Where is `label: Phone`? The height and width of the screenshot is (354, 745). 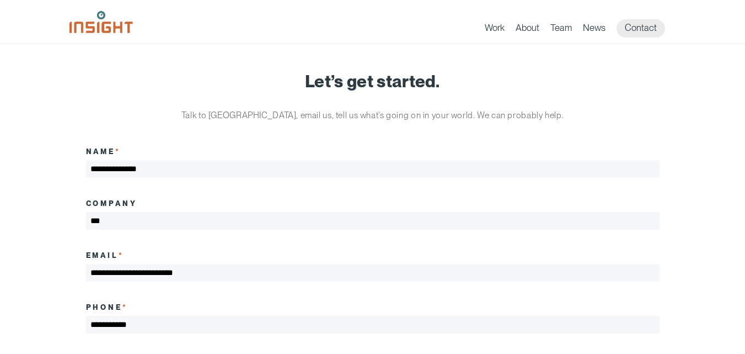
label: Phone is located at coordinates (107, 307).